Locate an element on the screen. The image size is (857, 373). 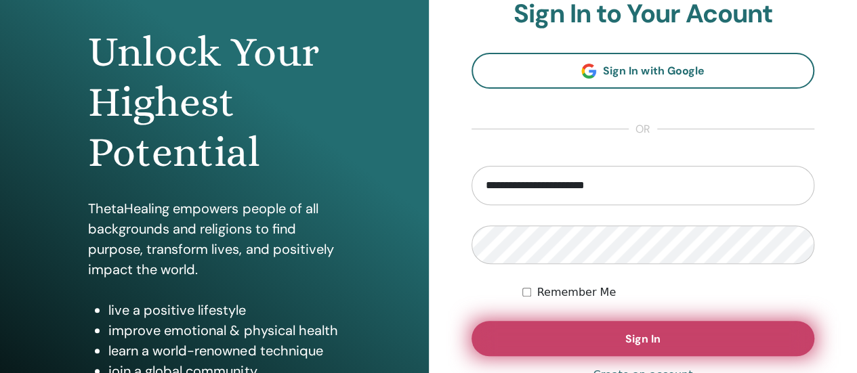
h1: Unlock Your Highest Potential is located at coordinates (214, 102).